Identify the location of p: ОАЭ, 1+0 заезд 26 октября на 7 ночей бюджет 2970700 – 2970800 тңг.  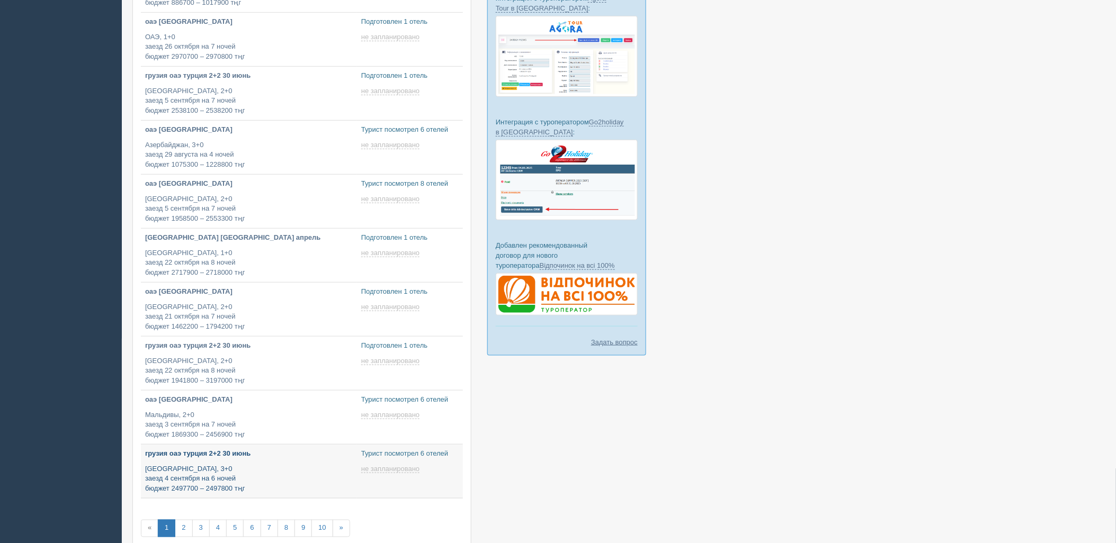
(249, 47).